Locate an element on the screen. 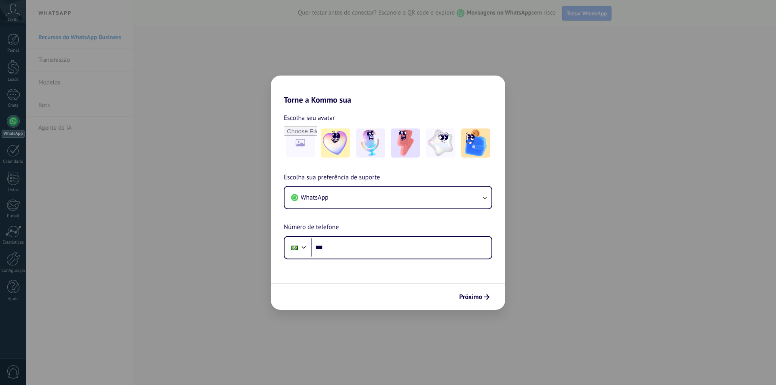 Image resolution: width=776 pixels, height=385 pixels. button: Próximo is located at coordinates (474, 297).